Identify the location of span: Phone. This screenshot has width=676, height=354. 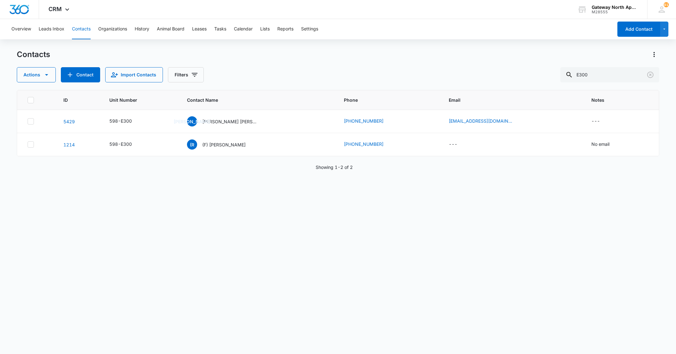
(384, 100).